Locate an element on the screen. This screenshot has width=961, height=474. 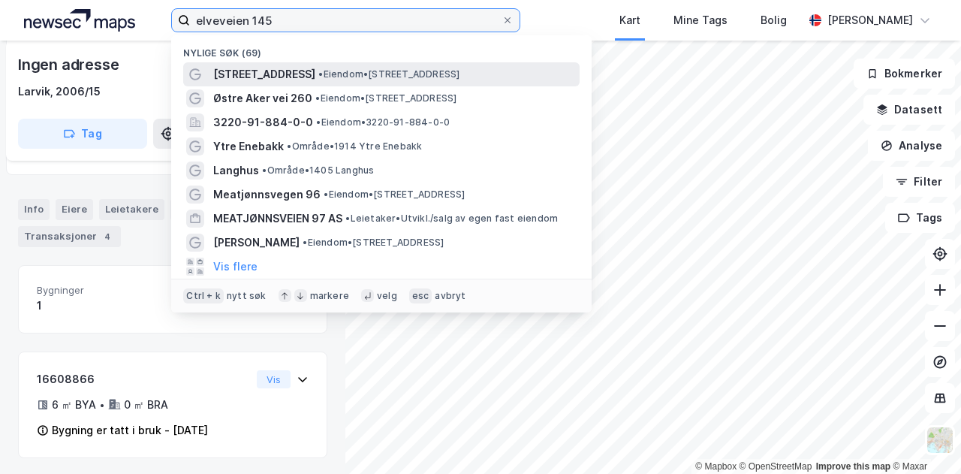
span: Område • 1405 Langhus is located at coordinates (318, 170).